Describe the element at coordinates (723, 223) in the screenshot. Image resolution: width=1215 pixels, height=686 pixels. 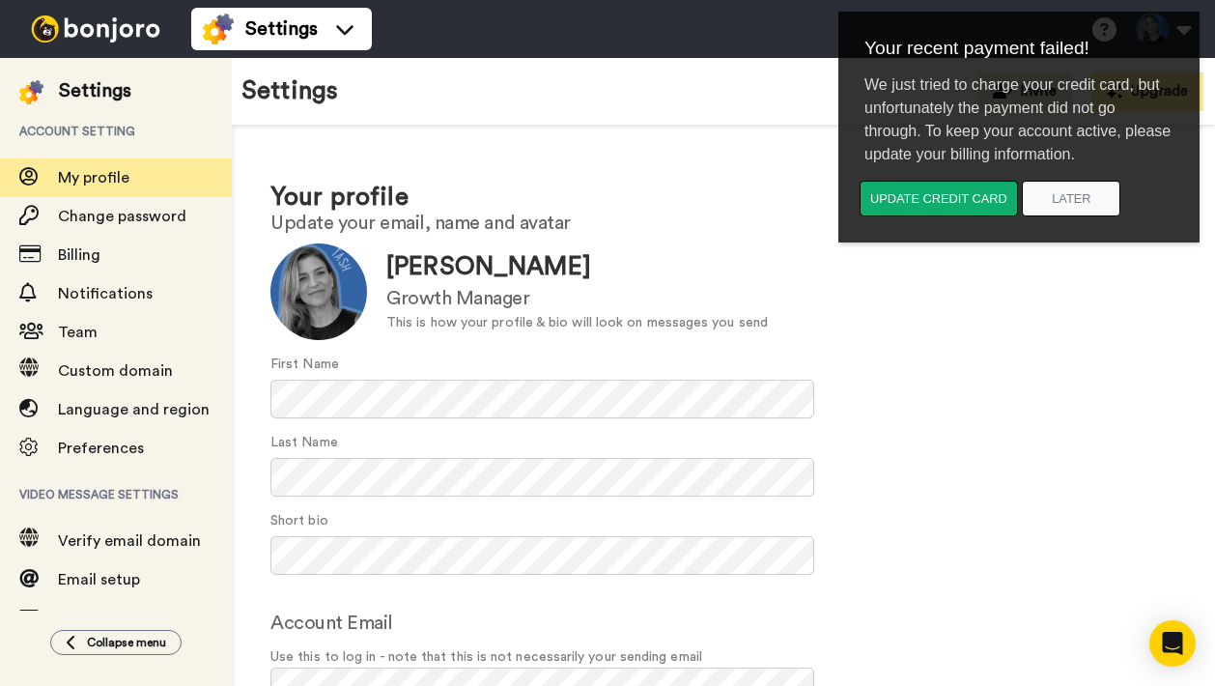
I see `h2: Update your email, name and avatar` at that location.